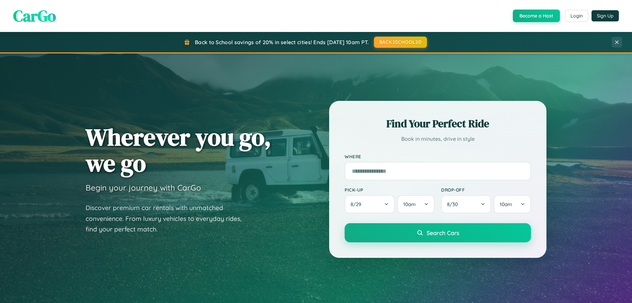  Describe the element at coordinates (168, 218) in the screenshot. I see `p: Discover premium car rentals with unmatched convenience. From luxury vehicles to everyday rides, ...` at that location.